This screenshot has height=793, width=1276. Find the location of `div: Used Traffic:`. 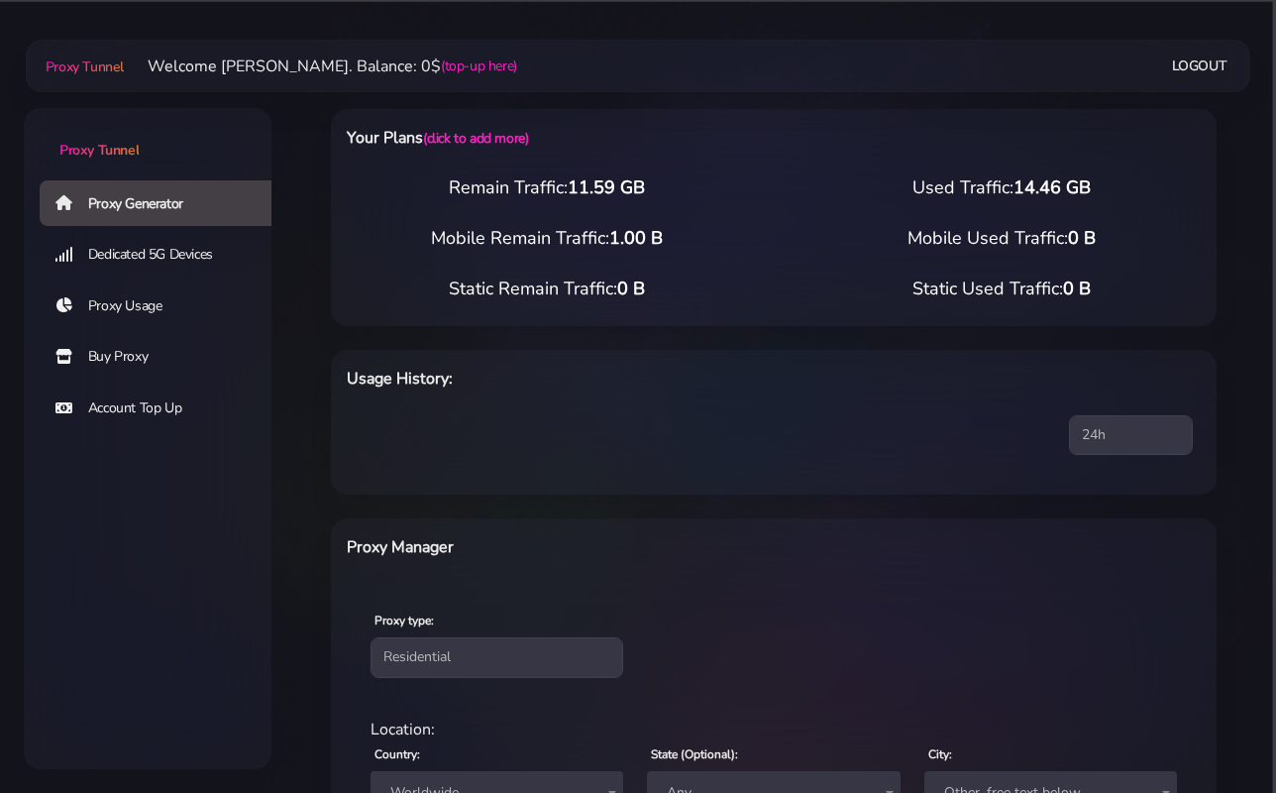

div: Used Traffic: is located at coordinates (1001, 187).